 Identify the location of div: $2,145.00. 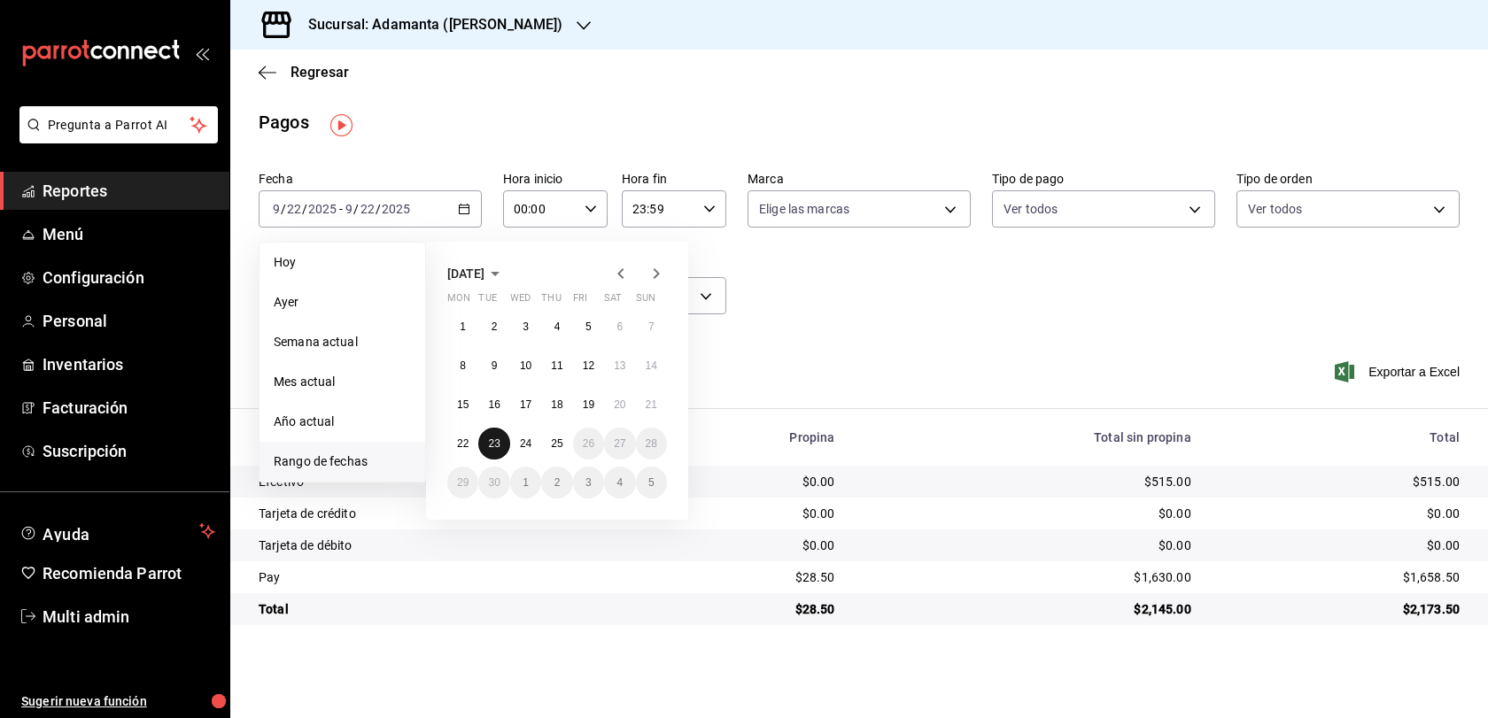
(1027, 609).